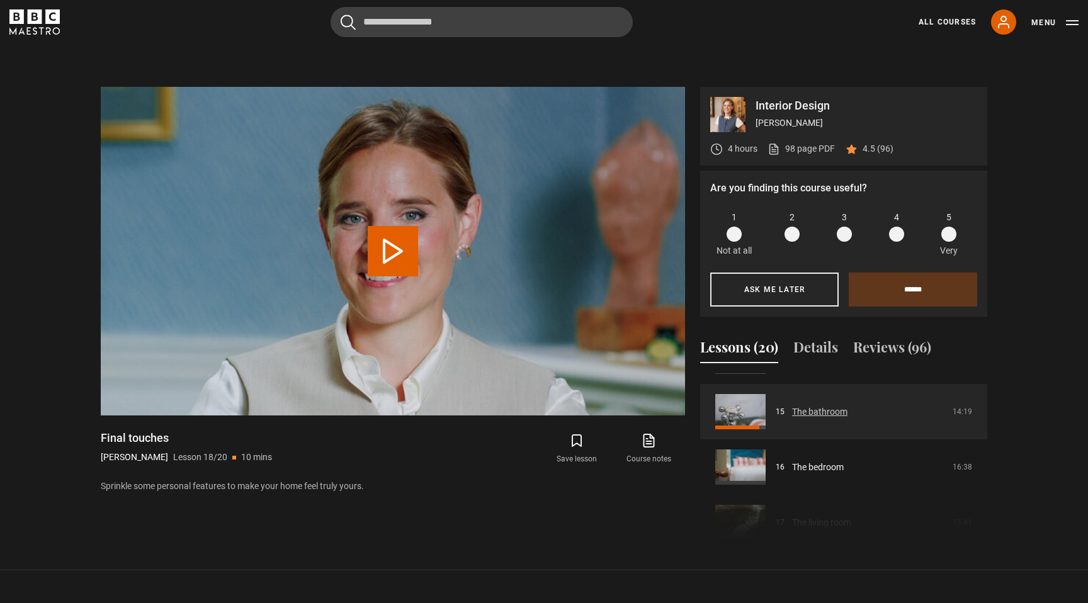  I want to click on button: Reviews (96), so click(892, 350).